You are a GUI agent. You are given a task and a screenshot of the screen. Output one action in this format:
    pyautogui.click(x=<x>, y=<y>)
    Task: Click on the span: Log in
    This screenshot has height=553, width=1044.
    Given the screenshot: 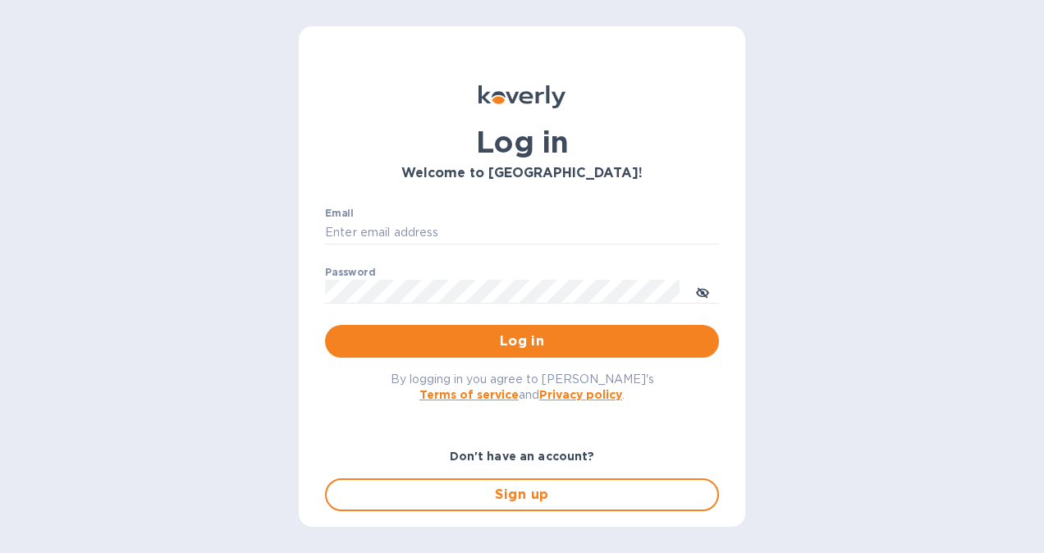 What is the action you would take?
    pyautogui.click(x=522, y=341)
    